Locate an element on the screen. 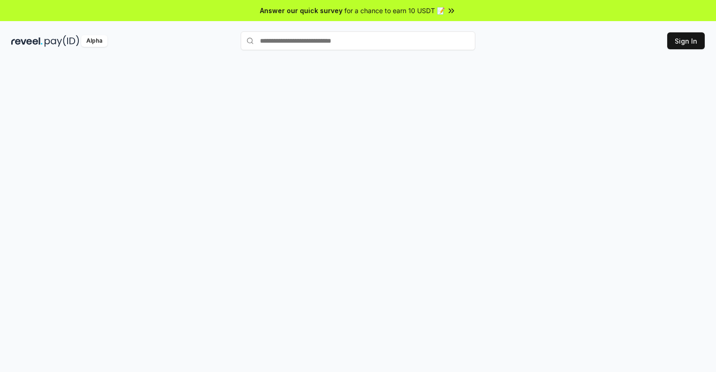 The height and width of the screenshot is (372, 716). img: pay_id is located at coordinates (62, 41).